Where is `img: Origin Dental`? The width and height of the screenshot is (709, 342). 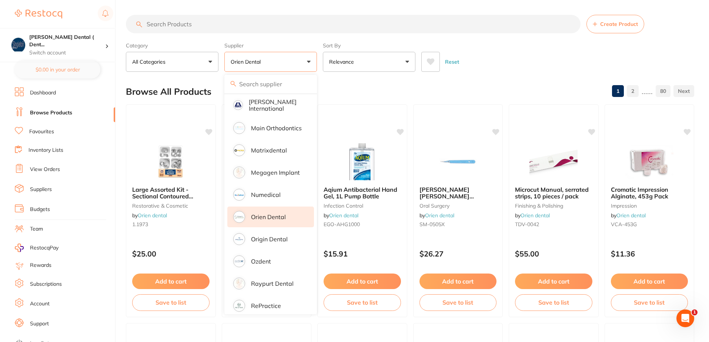
img: Origin Dental is located at coordinates (239, 239).